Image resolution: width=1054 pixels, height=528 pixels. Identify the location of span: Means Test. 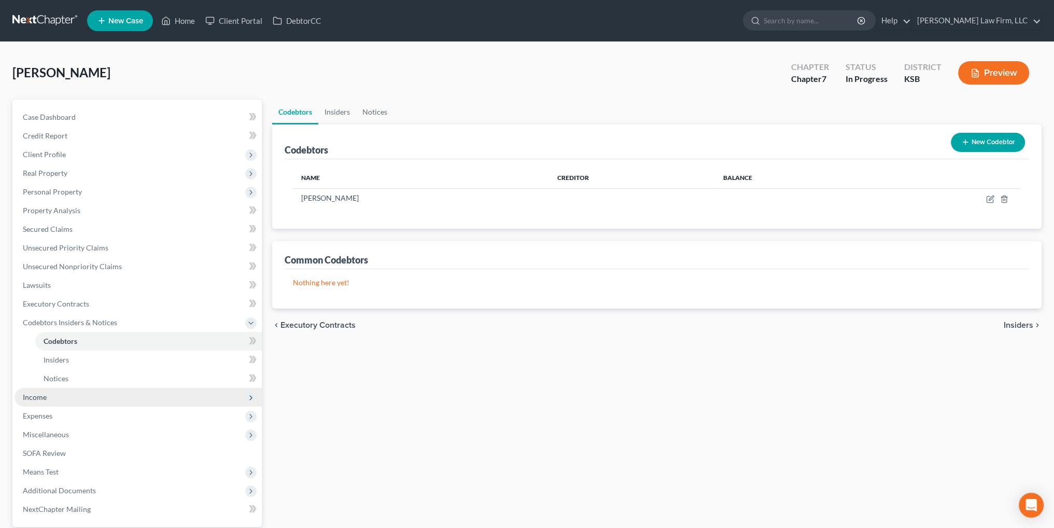
(40, 471).